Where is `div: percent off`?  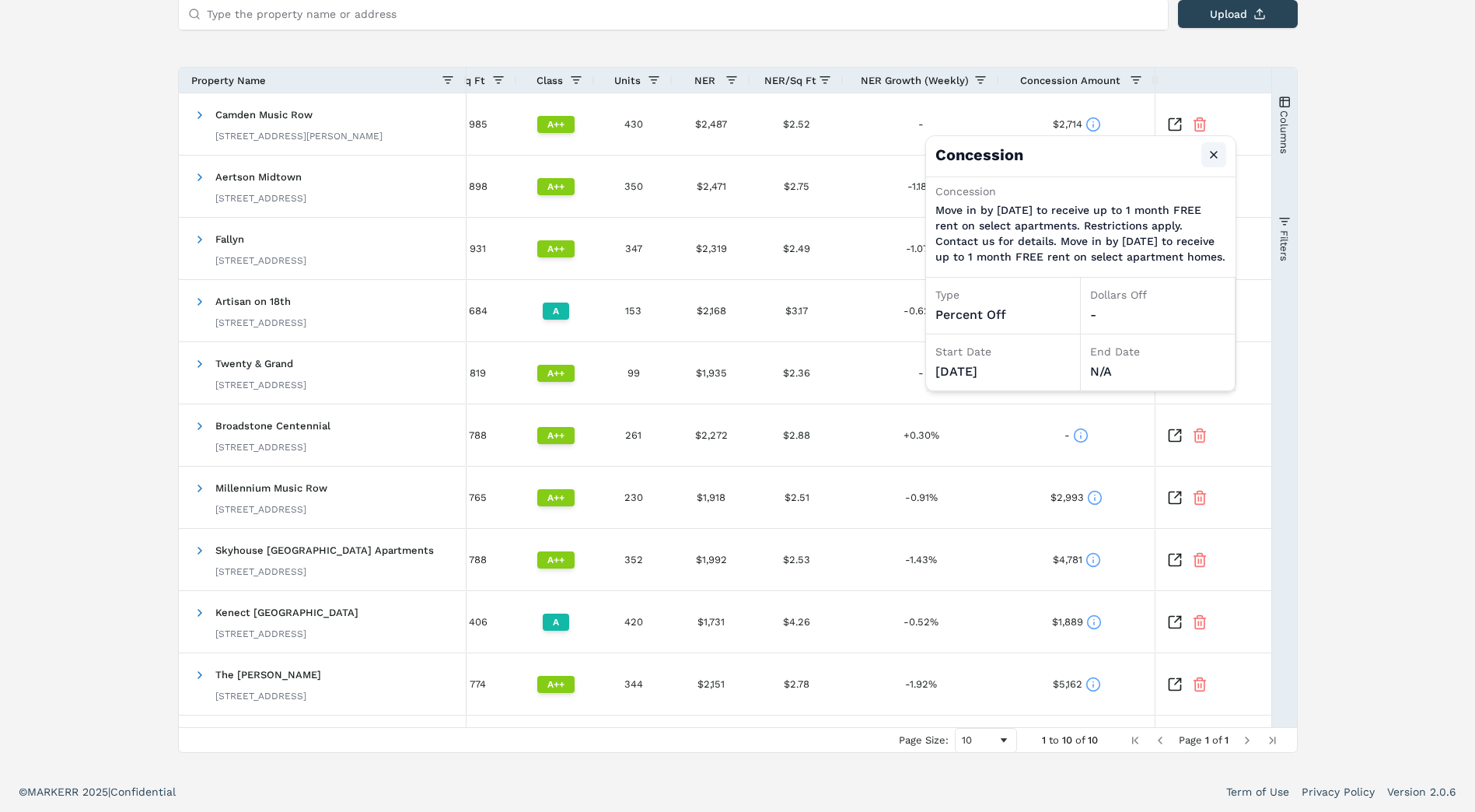
div: percent off is located at coordinates (1003, 315).